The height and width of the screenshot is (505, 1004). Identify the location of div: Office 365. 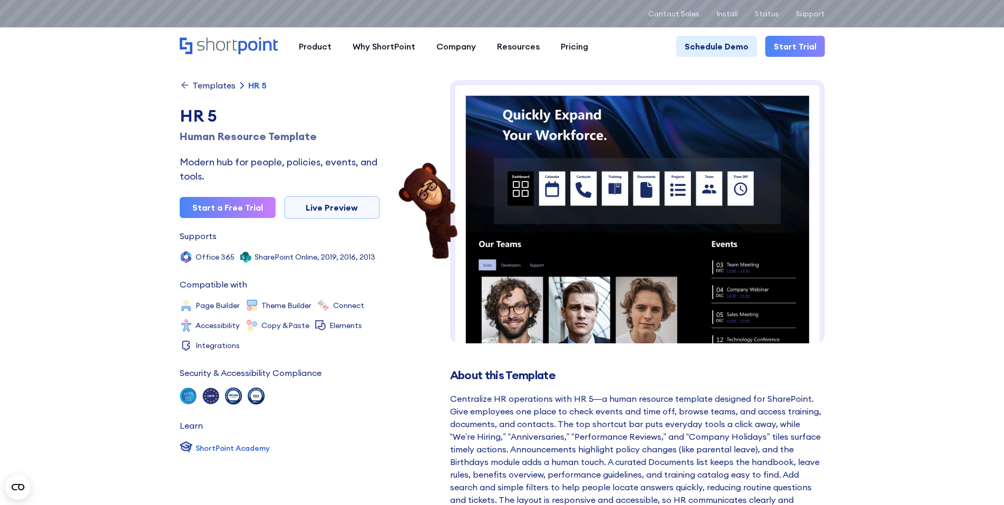
(215, 257).